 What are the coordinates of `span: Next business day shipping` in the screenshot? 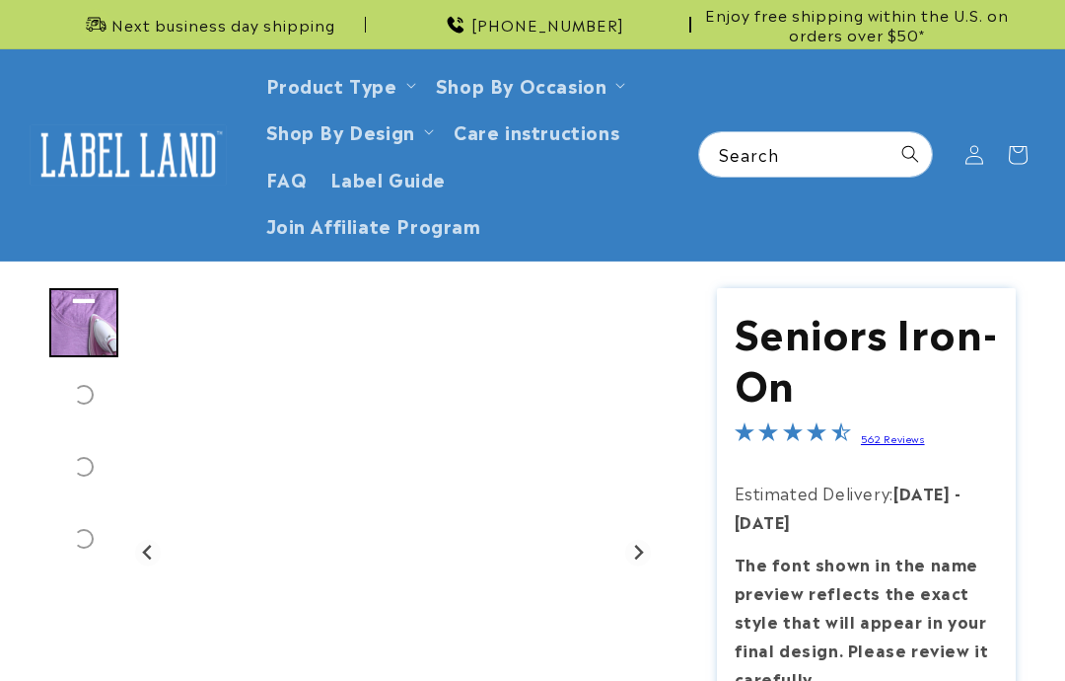 It's located at (223, 25).